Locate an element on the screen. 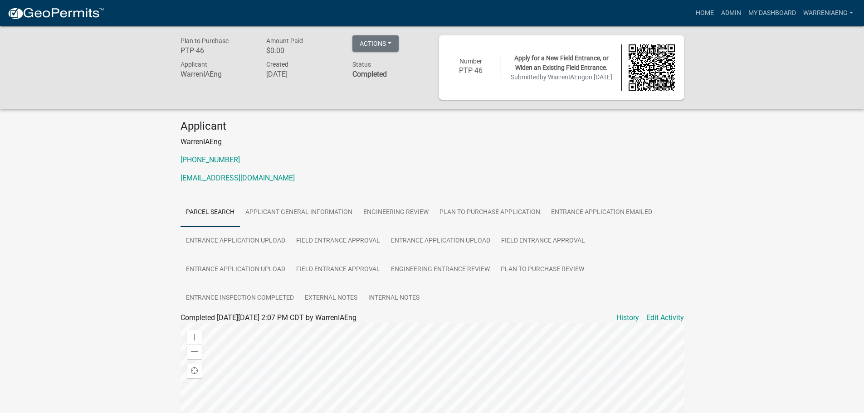 This screenshot has width=864, height=413. h6: $0.00 is located at coordinates (302, 50).